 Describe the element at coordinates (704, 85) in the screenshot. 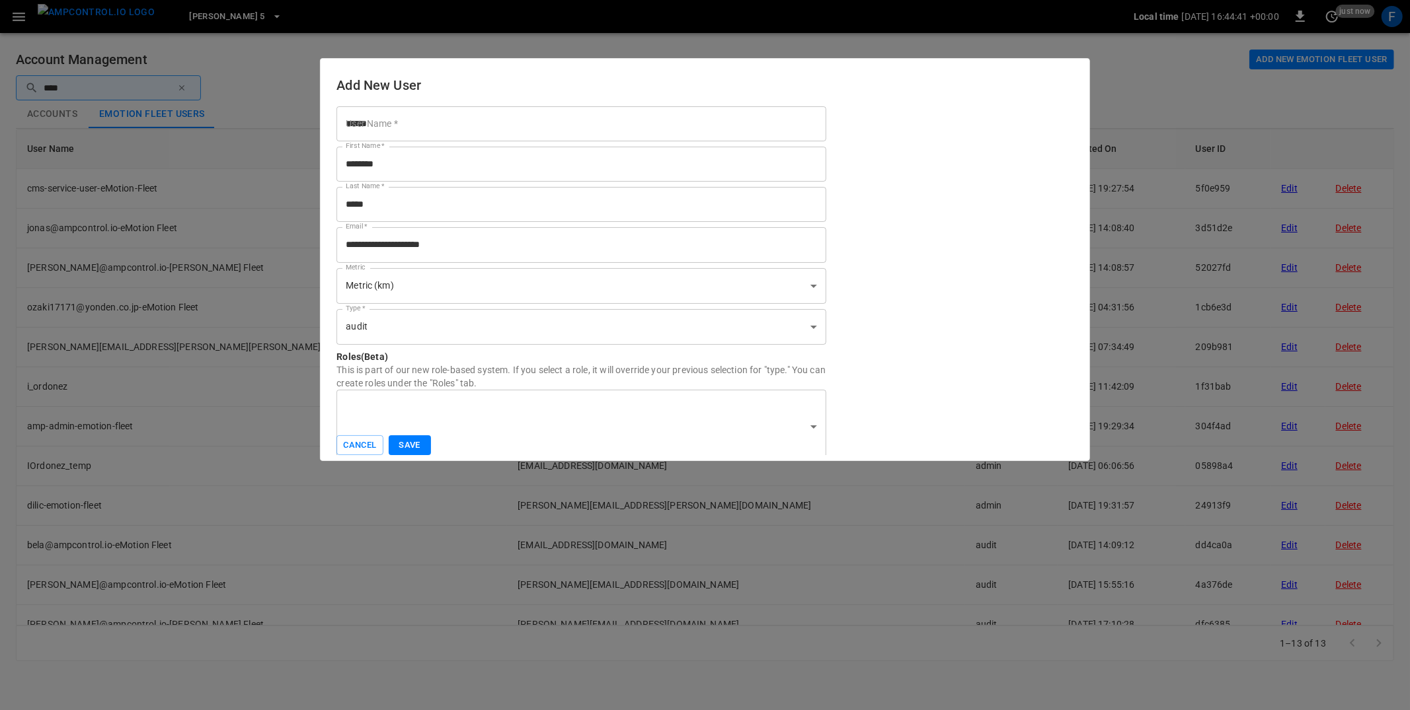

I see `h6: Add New User` at that location.